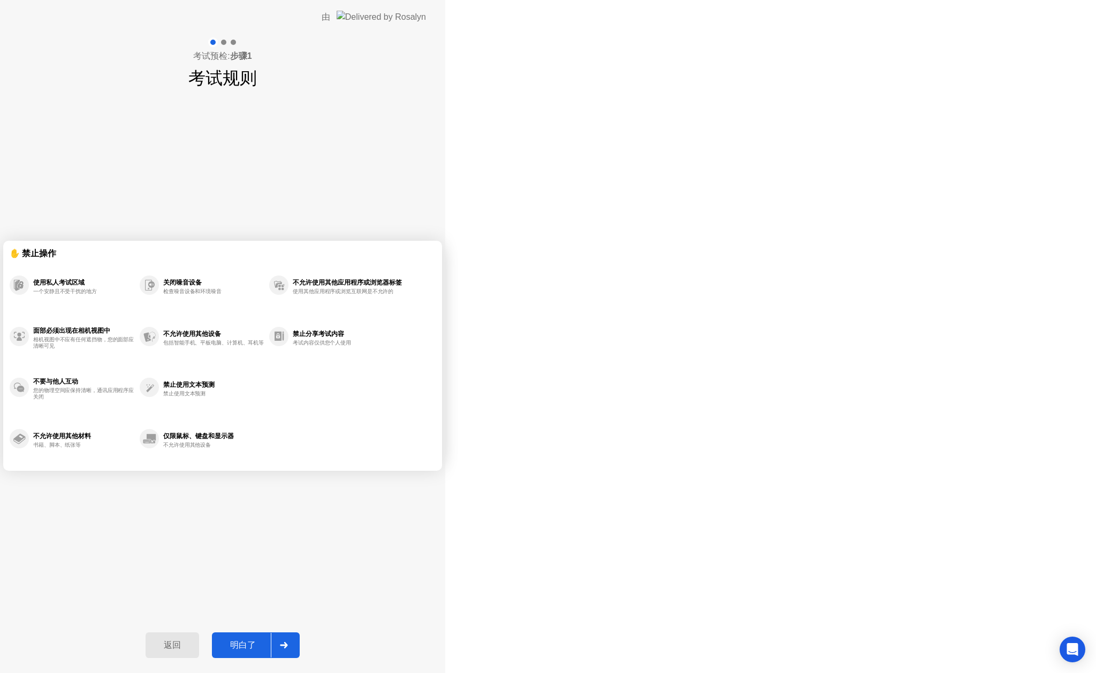  What do you see at coordinates (83, 343) in the screenshot?
I see `div: 相机视图中不应有任何遮挡物，您的面部应清晰可见` at bounding box center [83, 343].